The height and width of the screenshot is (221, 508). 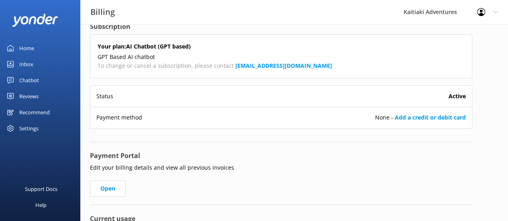 I want to click on div: Settings, so click(x=29, y=128).